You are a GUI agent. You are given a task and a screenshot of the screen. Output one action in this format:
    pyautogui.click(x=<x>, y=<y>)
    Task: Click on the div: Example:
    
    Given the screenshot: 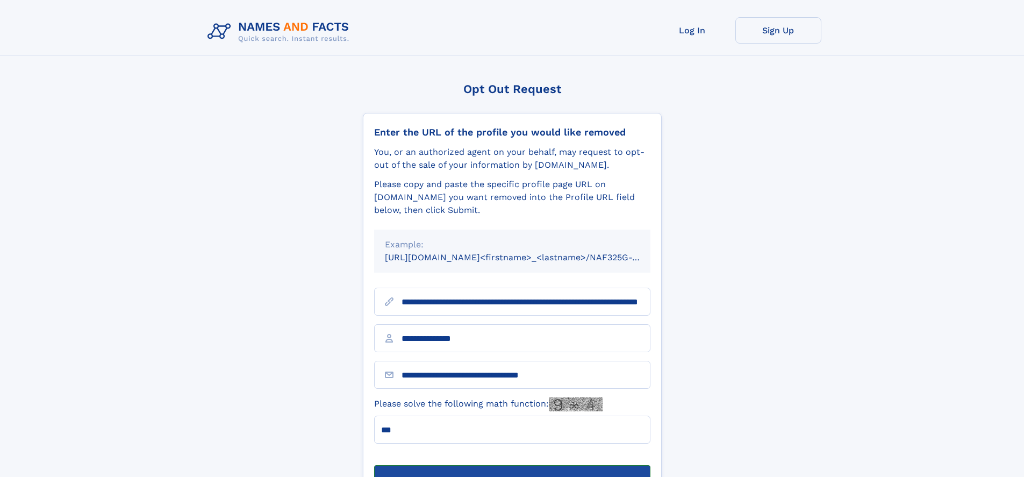 What is the action you would take?
    pyautogui.click(x=512, y=245)
    